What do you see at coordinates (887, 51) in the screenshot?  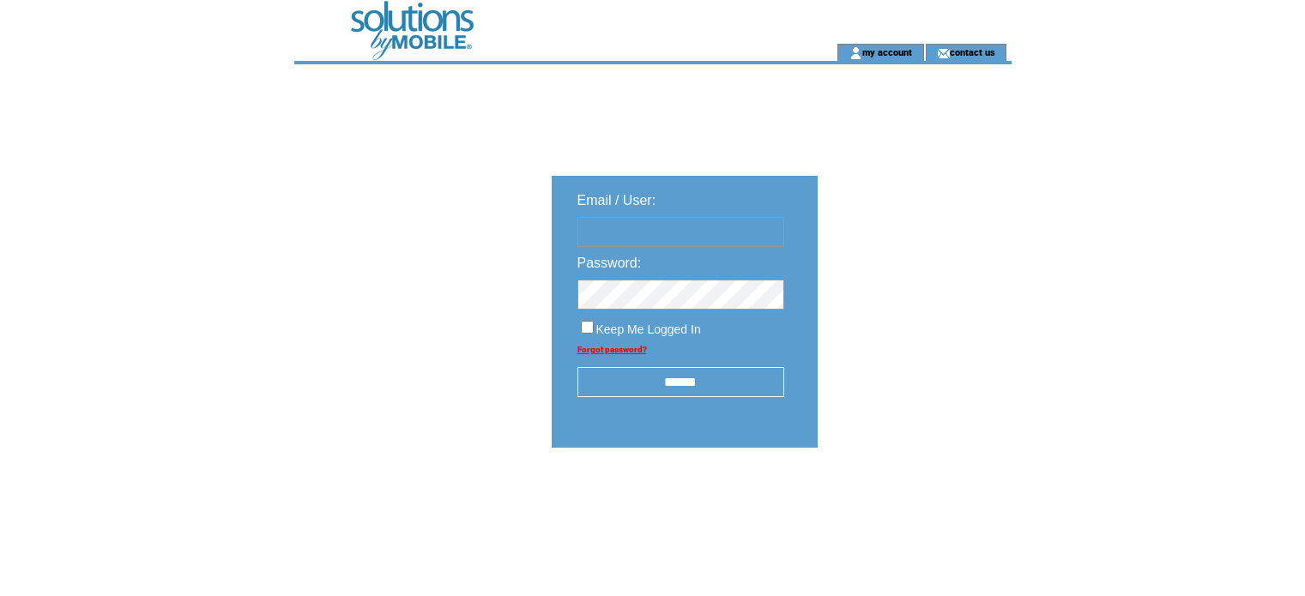 I see `a: my account` at bounding box center [887, 51].